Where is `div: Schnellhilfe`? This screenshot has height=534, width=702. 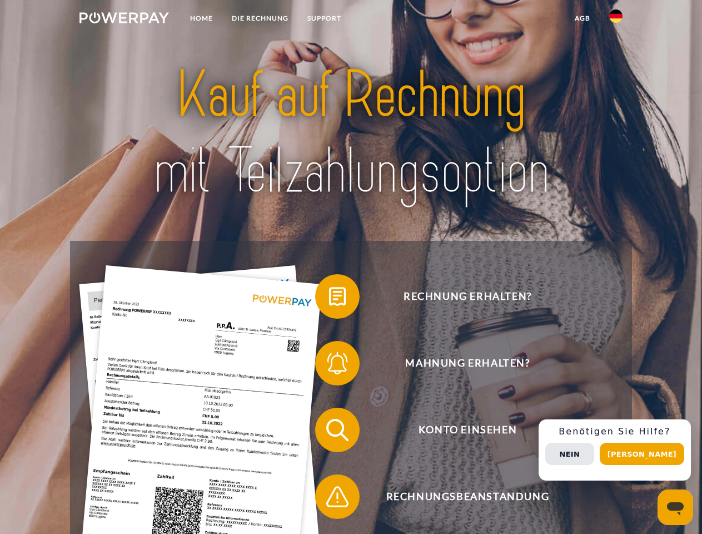 div: Schnellhilfe is located at coordinates (615, 450).